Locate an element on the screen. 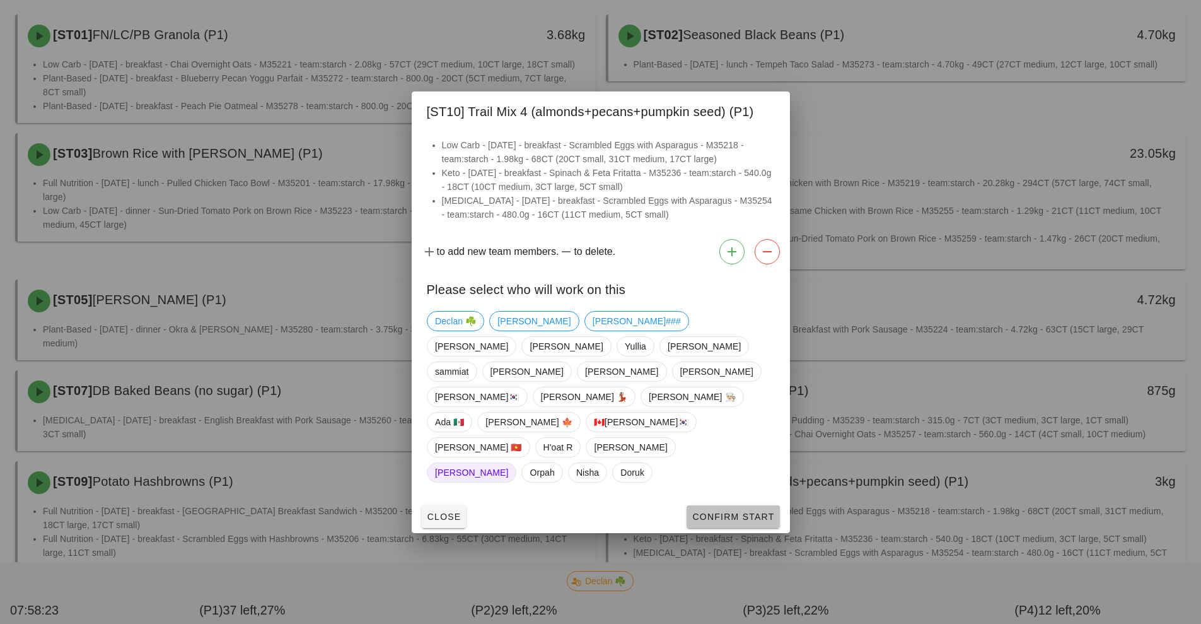 The image size is (1201, 624). div: to add new team members. to delete. is located at coordinates (601, 252).